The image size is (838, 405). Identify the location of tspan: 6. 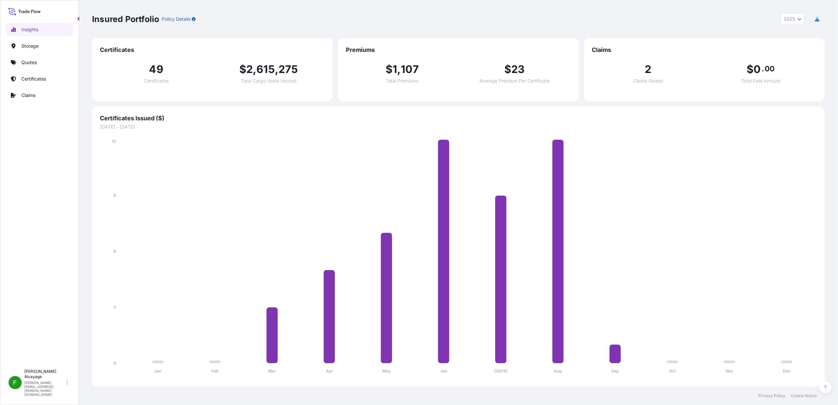
(115, 251).